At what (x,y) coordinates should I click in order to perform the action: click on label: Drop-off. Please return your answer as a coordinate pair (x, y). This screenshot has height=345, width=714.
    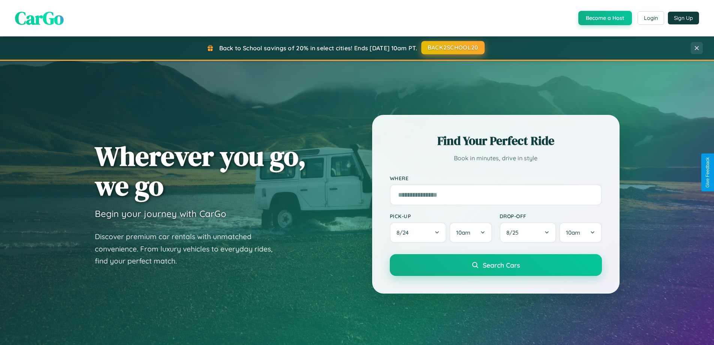
    Looking at the image, I should click on (551, 216).